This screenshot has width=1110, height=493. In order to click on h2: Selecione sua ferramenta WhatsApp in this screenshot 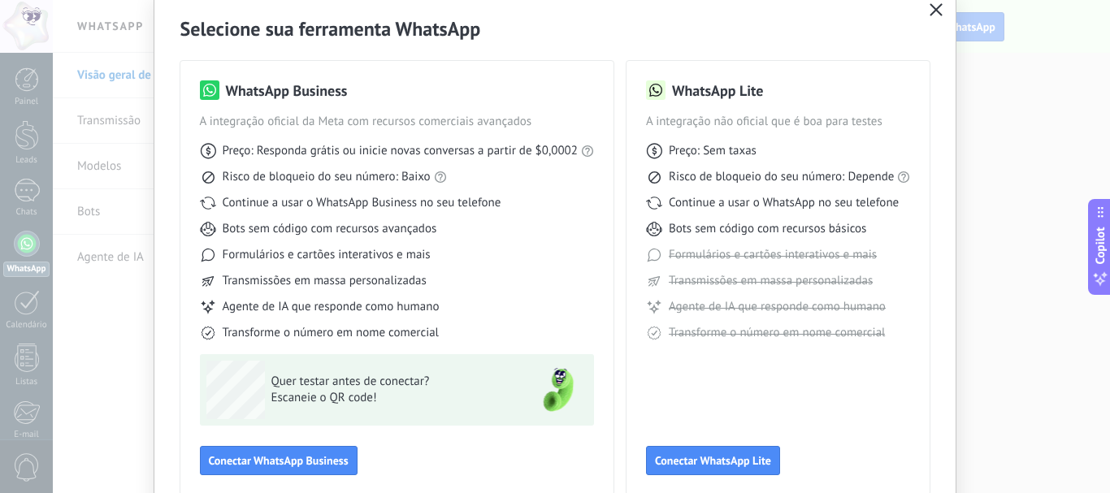, I will do `click(555, 28)`.